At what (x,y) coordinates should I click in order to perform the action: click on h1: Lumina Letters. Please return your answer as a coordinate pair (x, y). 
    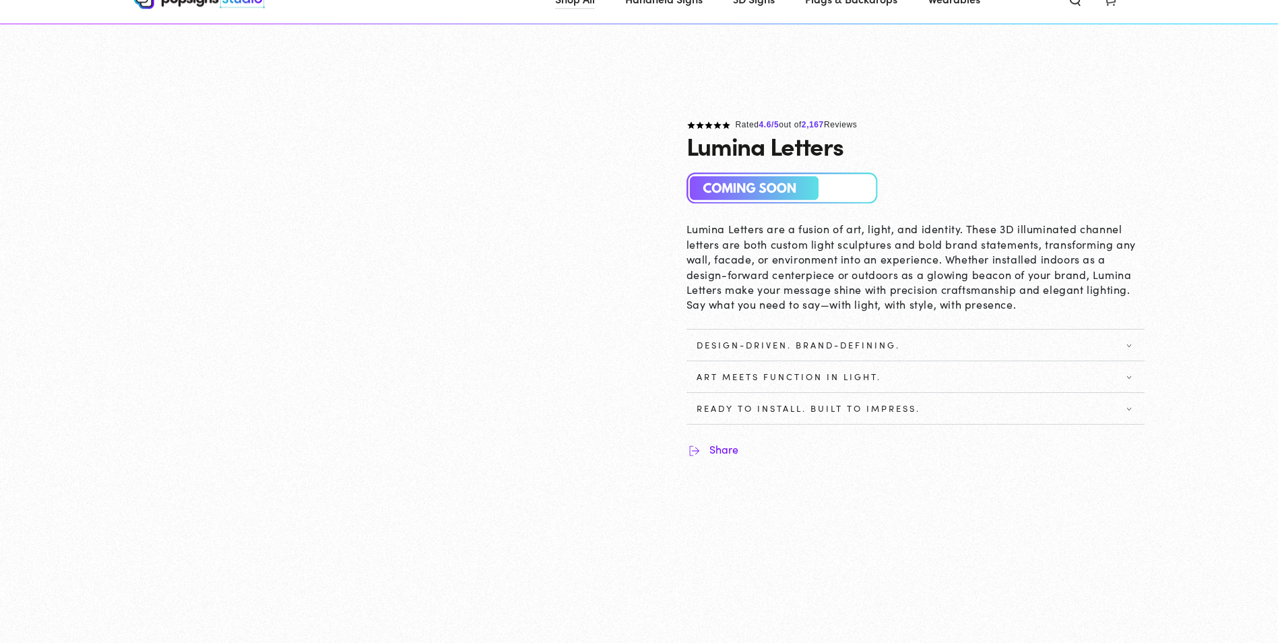
    Looking at the image, I should click on (765, 146).